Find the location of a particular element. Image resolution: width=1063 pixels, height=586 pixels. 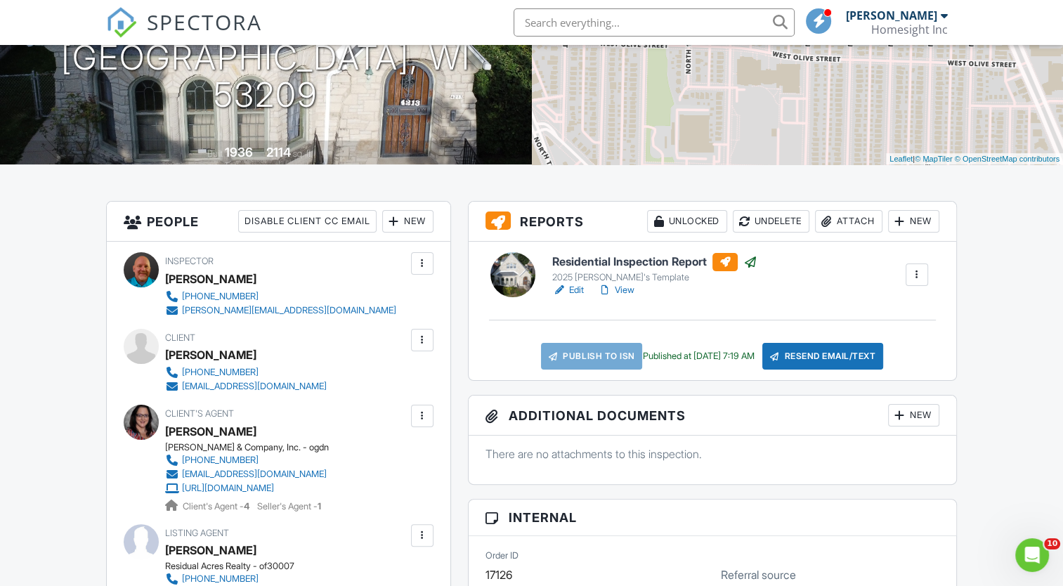

div: Attach is located at coordinates (849, 221).